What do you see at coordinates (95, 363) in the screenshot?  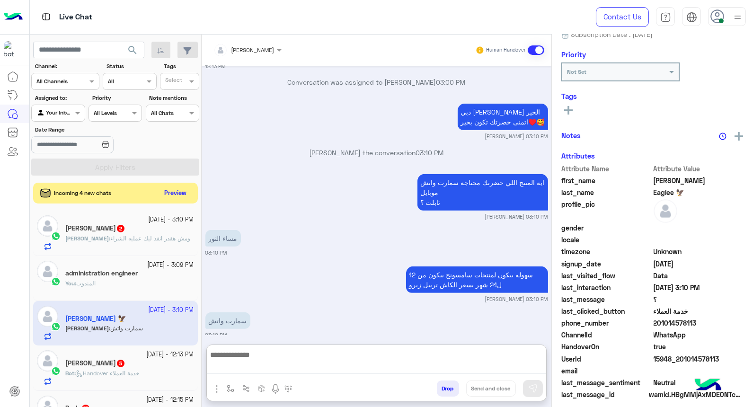 I see `h5: Abo Saed` at bounding box center [95, 363].